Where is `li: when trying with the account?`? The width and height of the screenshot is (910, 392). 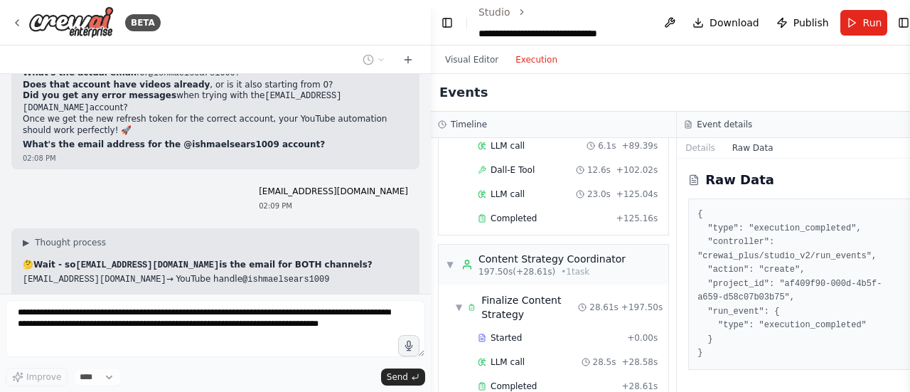
li: when trying with the account? is located at coordinates (216, 102).